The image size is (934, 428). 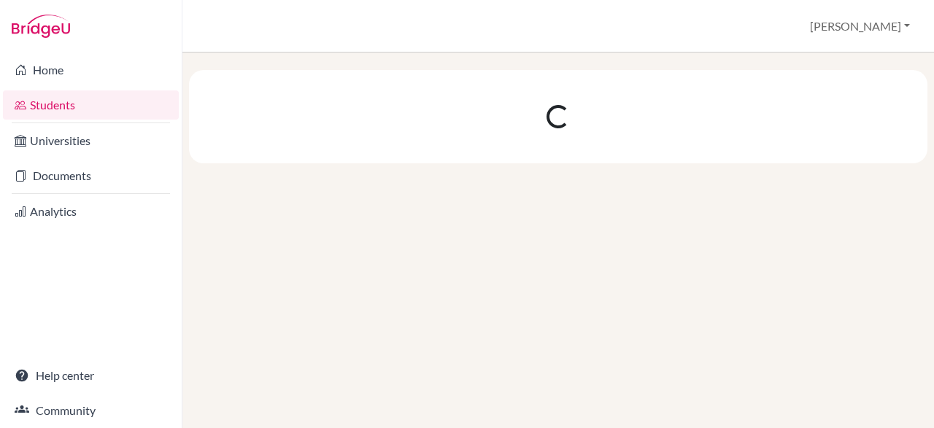 What do you see at coordinates (91, 411) in the screenshot?
I see `a: Community` at bounding box center [91, 411].